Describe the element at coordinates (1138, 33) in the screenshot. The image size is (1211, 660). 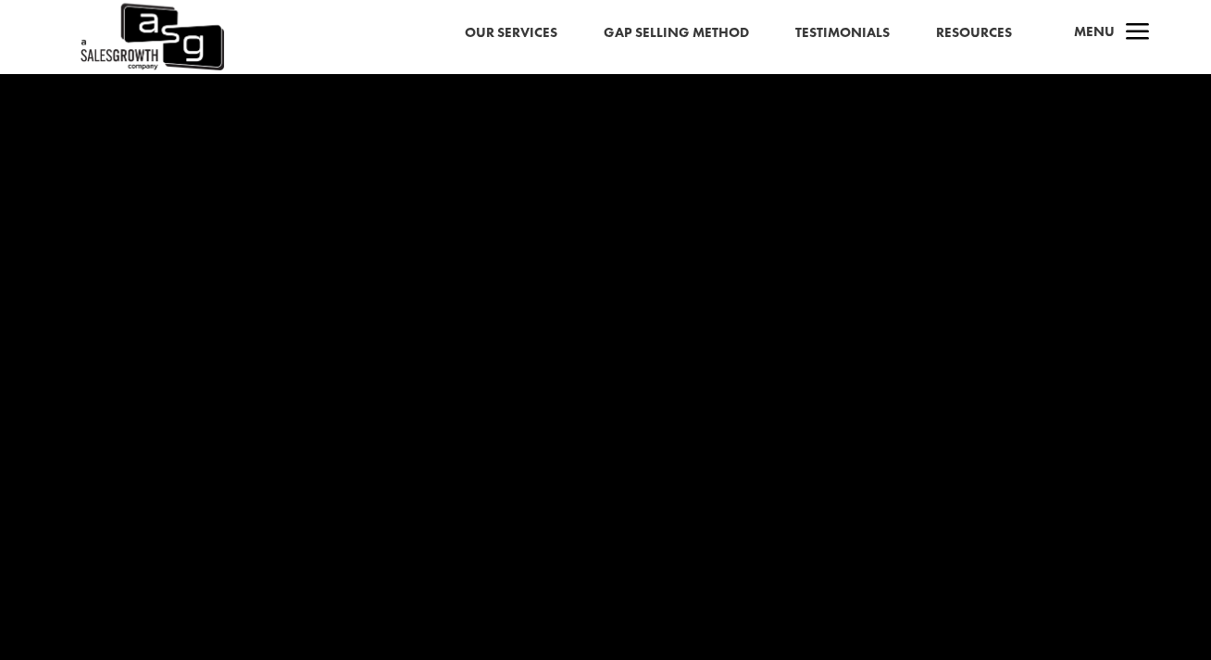
I see `span: a` at that location.